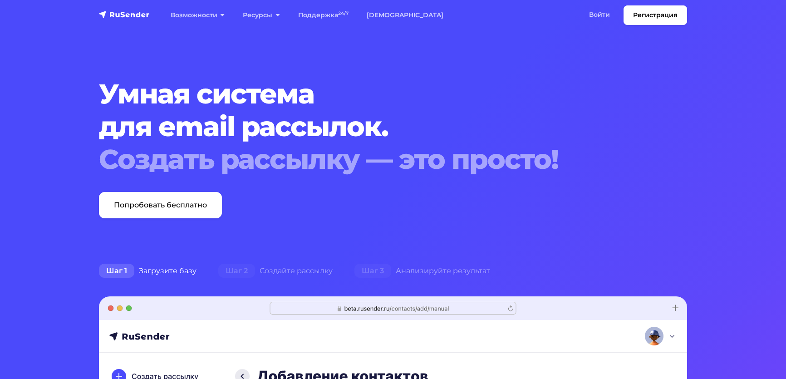 The image size is (786, 379). Describe the element at coordinates (368, 159) in the screenshot. I see `div: Создать рассылку — это просто!` at that location.